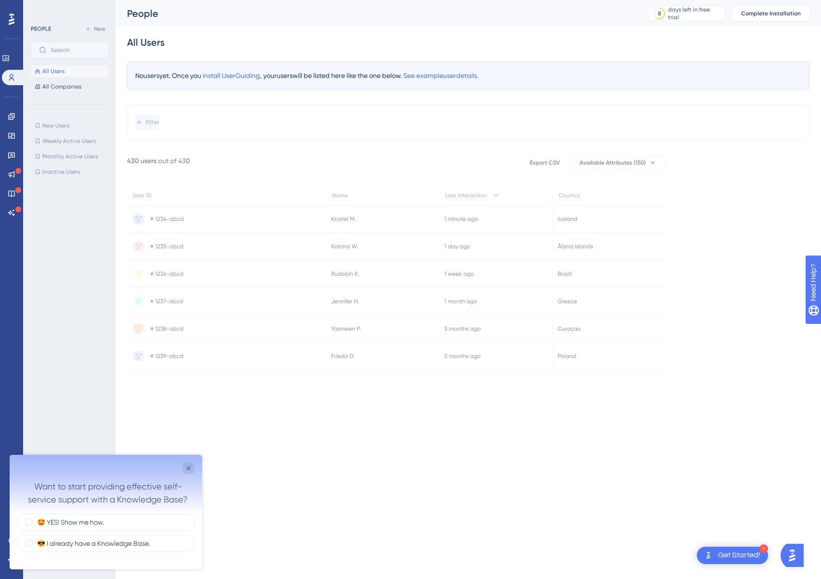 This screenshot has width=821, height=579. What do you see at coordinates (70, 172) in the screenshot?
I see `button: Inactive Users` at bounding box center [70, 172].